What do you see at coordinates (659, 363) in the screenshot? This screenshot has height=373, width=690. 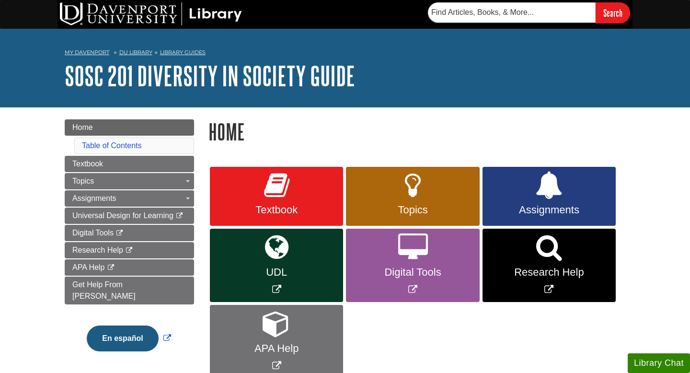 I see `button: Library Chat` at bounding box center [659, 363].